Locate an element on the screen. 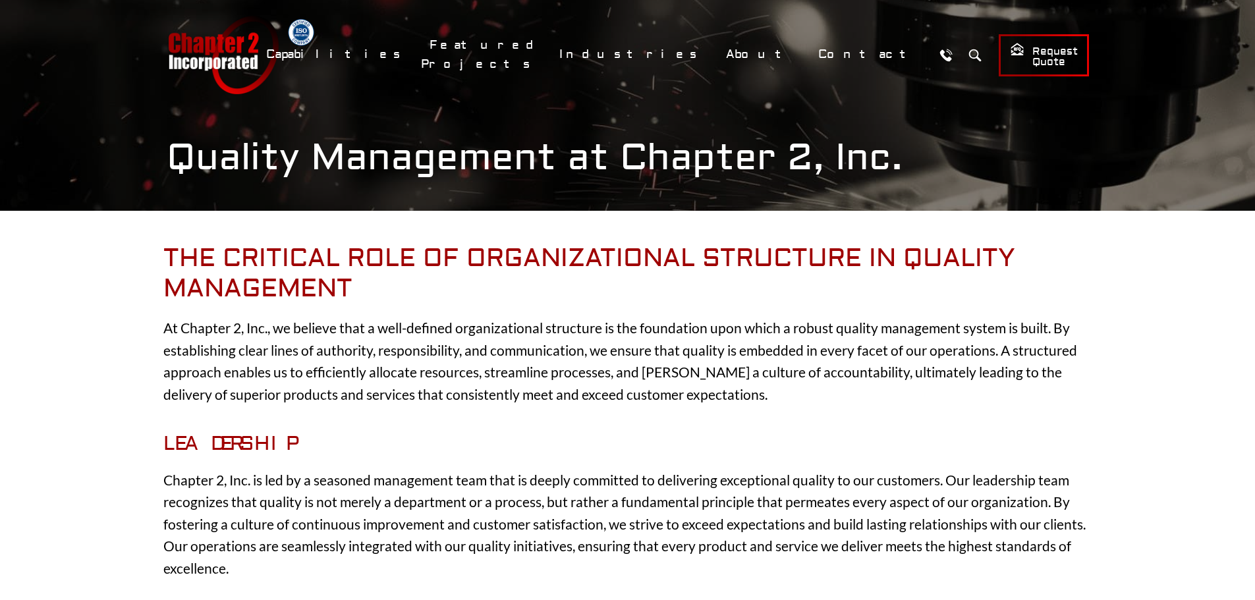 The width and height of the screenshot is (1255, 600). a: Request Quote is located at coordinates (1043, 55).